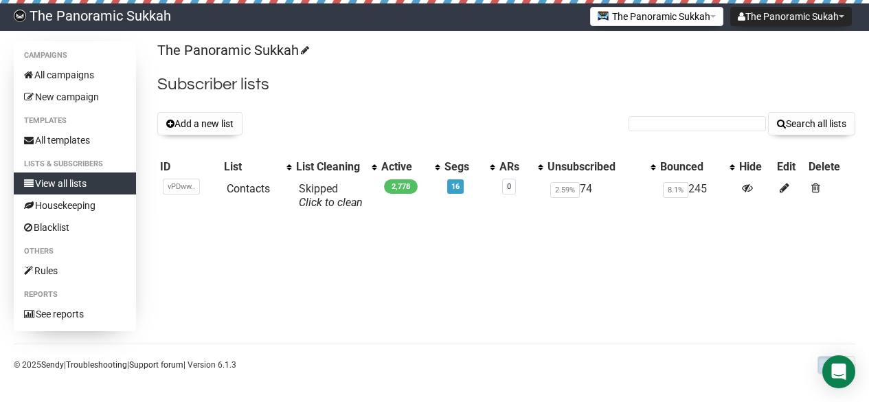  I want to click on th: ARs: No sort applied, activate to apply an ascending sort, so click(521, 167).